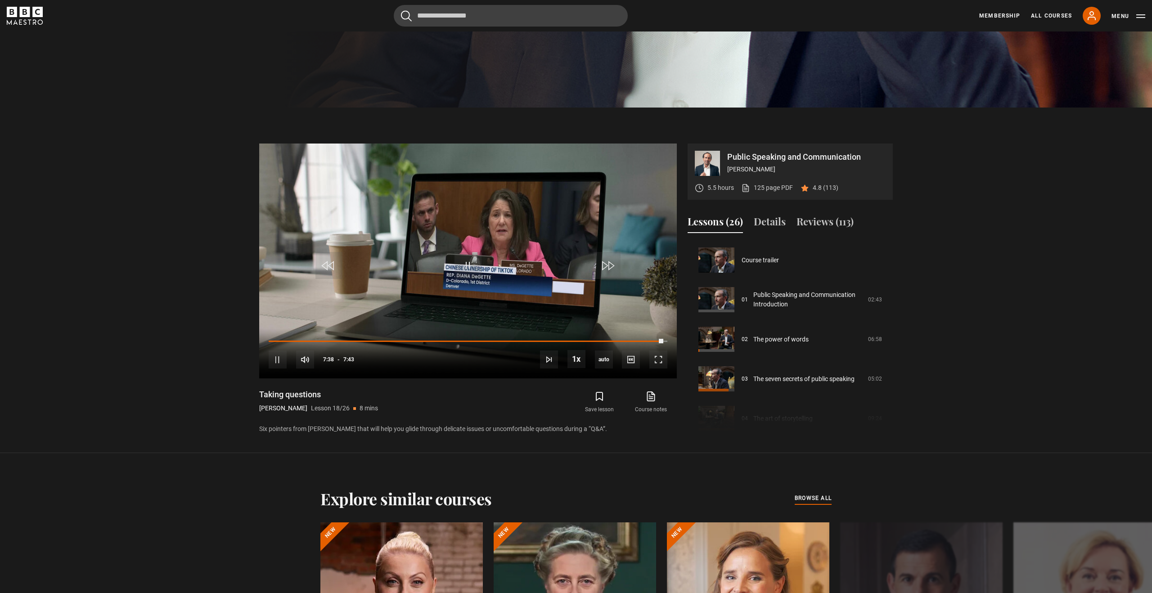 Image resolution: width=1152 pixels, height=593 pixels. Describe the element at coordinates (511, 16) in the screenshot. I see `input: Search` at that location.